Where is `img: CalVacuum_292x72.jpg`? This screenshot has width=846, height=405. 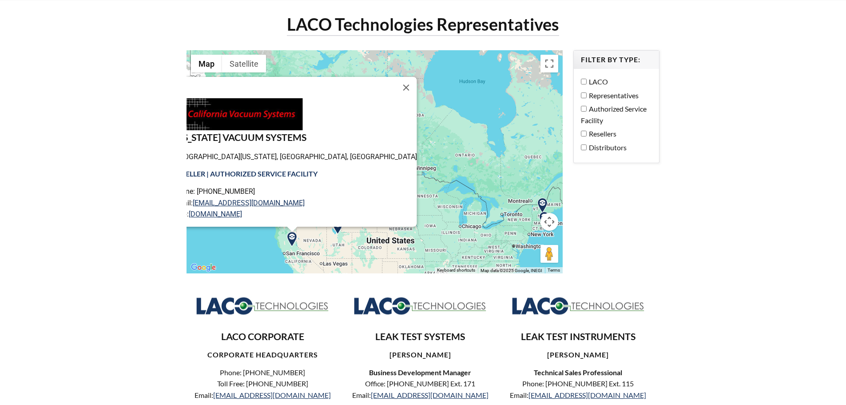 img: CalVacuum_292x72.jpg is located at coordinates (238, 114).